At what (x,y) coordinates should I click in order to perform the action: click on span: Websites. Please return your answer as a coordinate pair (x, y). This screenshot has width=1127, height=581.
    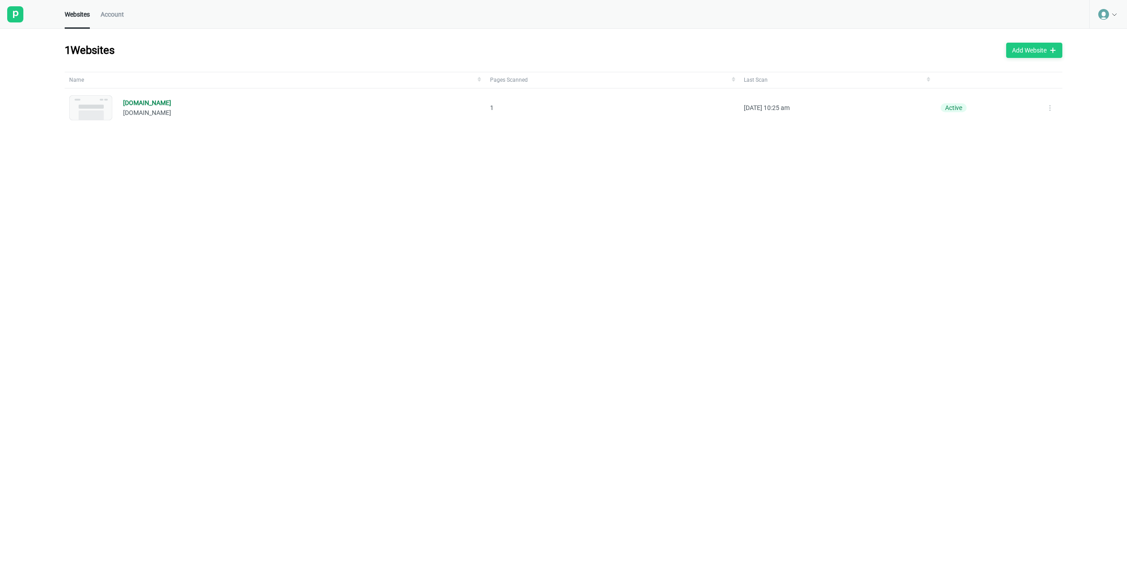
    Looking at the image, I should click on (77, 14).